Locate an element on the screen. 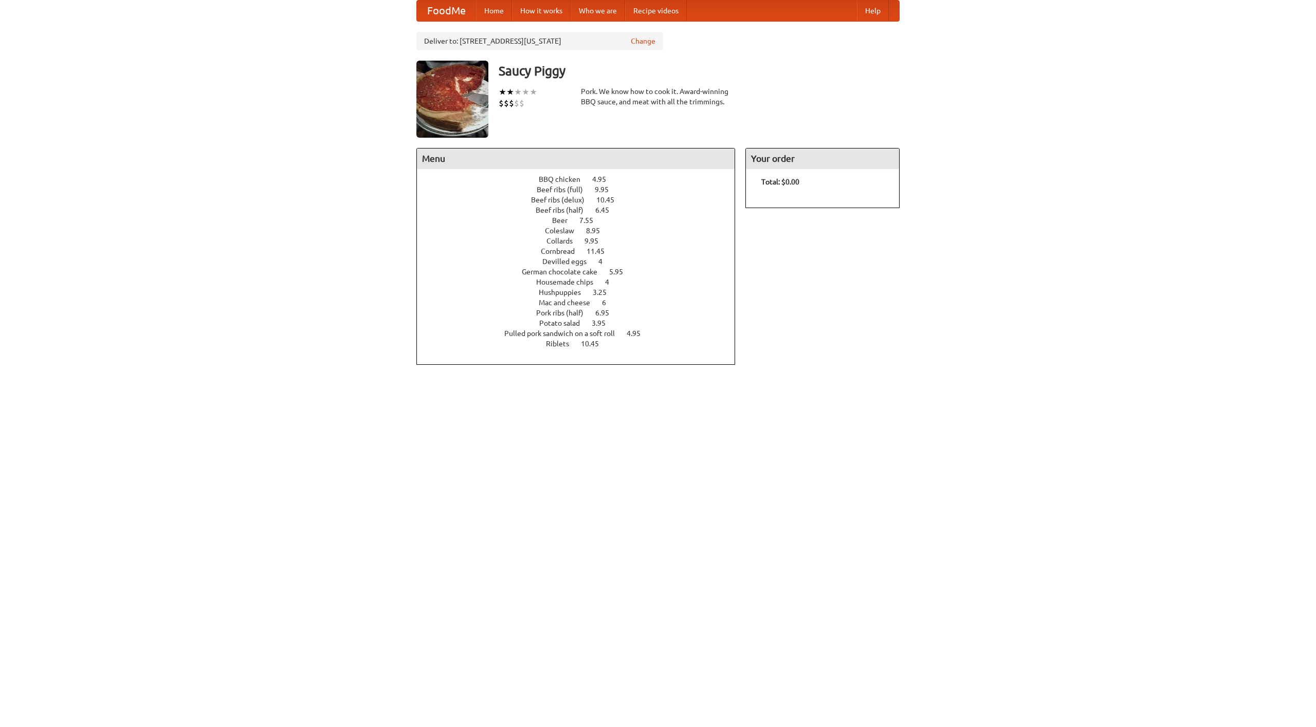 This screenshot has height=727, width=1316. span: German chocolate cake is located at coordinates (564, 272).